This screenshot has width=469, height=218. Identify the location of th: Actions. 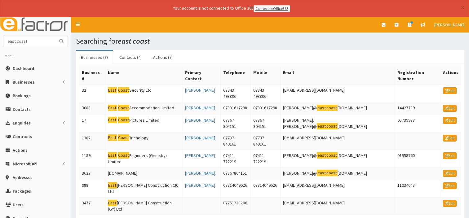
(451, 75).